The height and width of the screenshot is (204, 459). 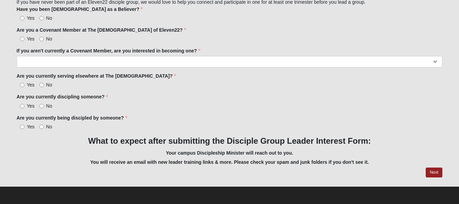 What do you see at coordinates (108, 51) in the screenshot?
I see `label: If you aren't currently a Covenant Member, are you interested in becoming one?` at bounding box center [108, 51].